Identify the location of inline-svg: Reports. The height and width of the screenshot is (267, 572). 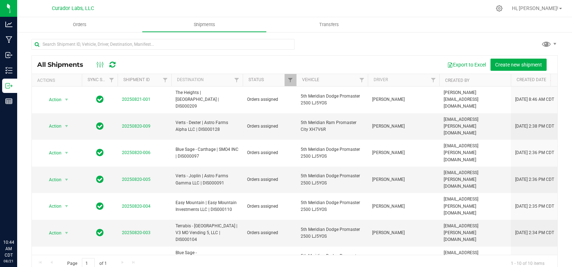
(9, 101).